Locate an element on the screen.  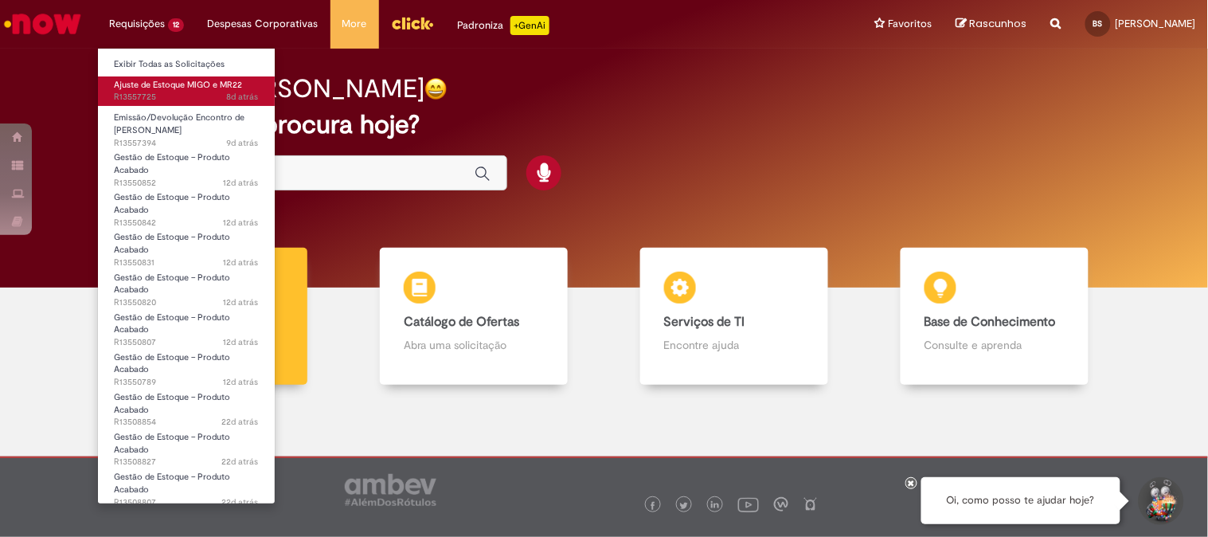
p: Encontre ajuda is located at coordinates (734, 345).